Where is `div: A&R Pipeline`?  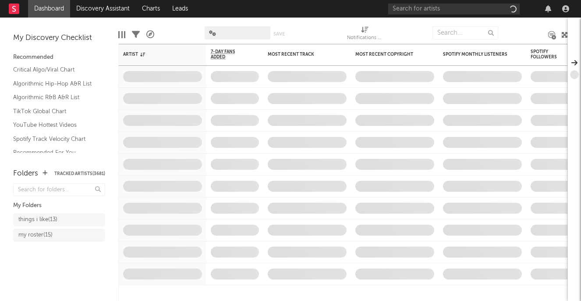
div: A&R Pipeline is located at coordinates (150, 35).